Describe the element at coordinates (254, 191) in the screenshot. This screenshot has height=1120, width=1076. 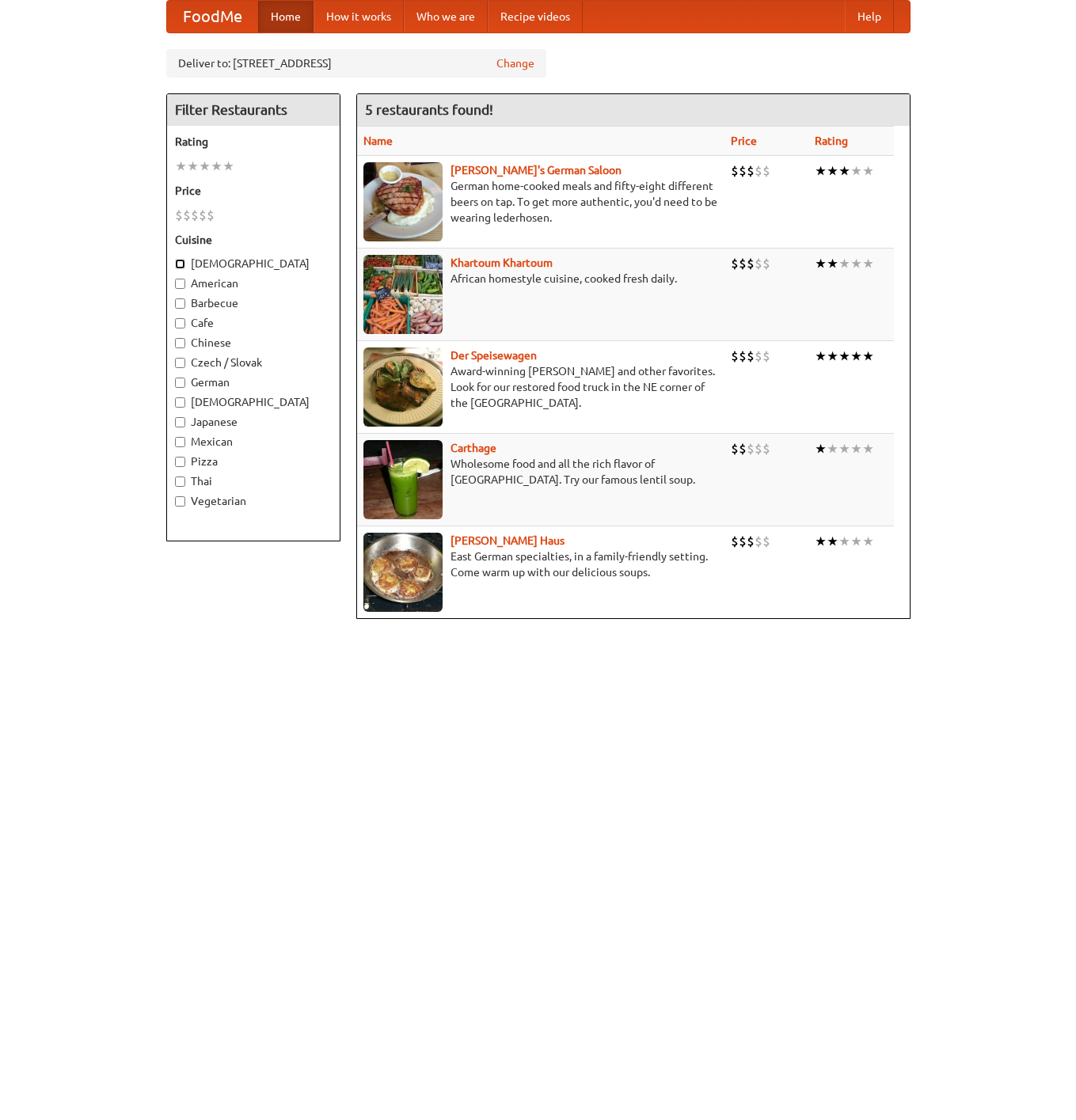
I see `h5: Price` at that location.